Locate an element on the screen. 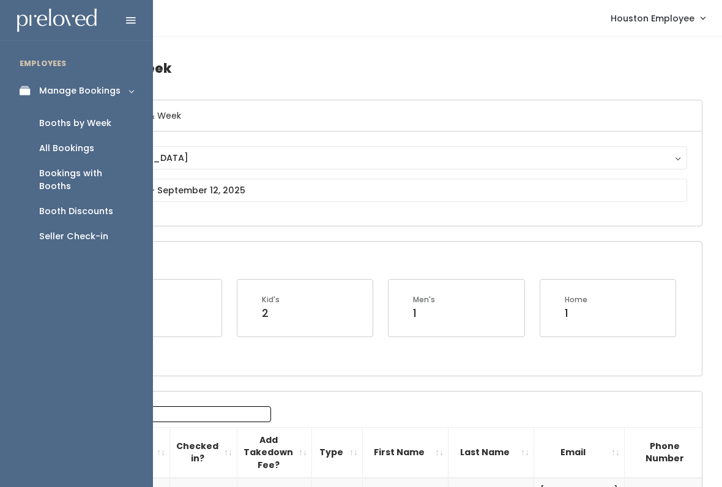  div: 2 is located at coordinates (270, 313).